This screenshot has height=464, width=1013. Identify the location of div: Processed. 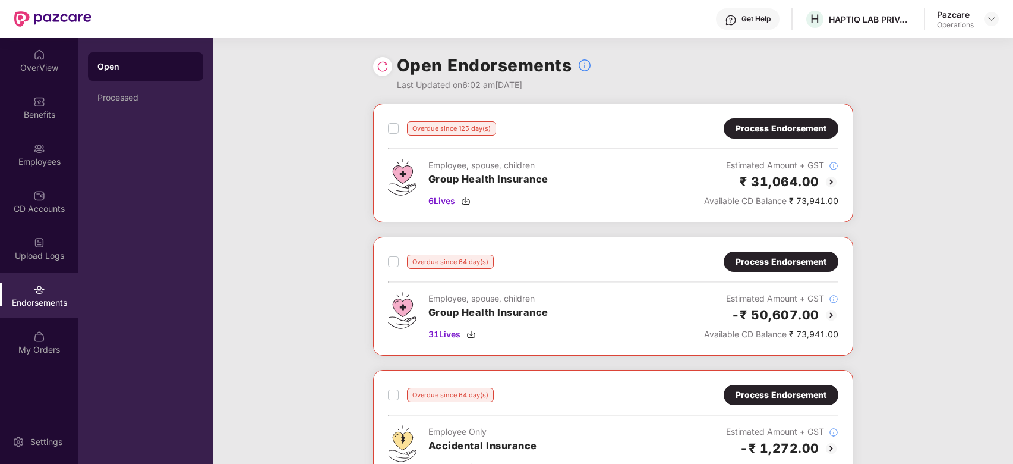
(146, 97).